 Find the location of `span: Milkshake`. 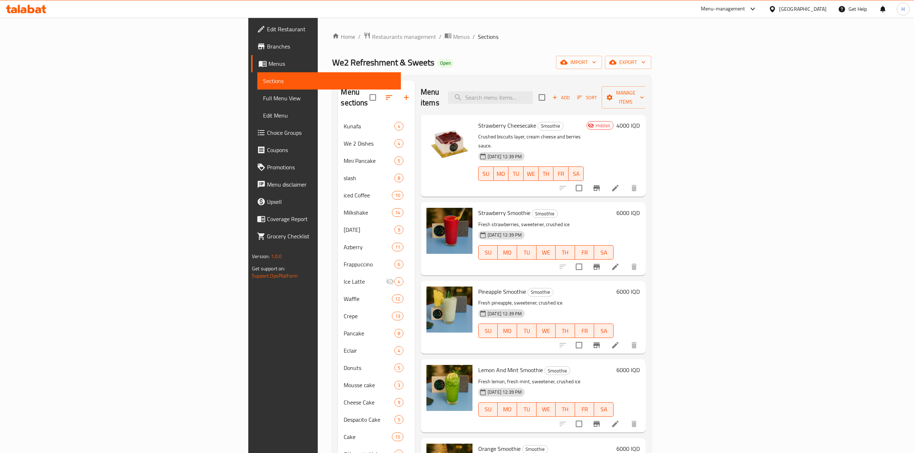

span: Milkshake is located at coordinates (367, 213).